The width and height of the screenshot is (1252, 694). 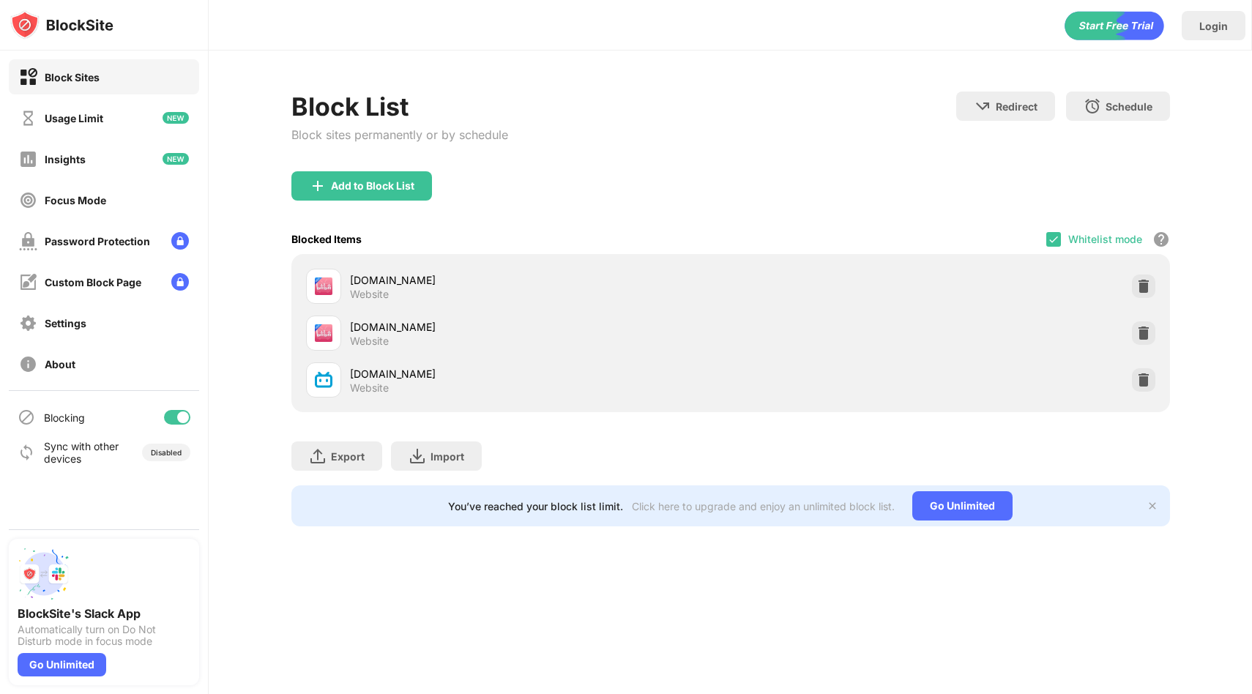 What do you see at coordinates (28, 282) in the screenshot?
I see `img: customize-block-page-off.svg` at bounding box center [28, 282].